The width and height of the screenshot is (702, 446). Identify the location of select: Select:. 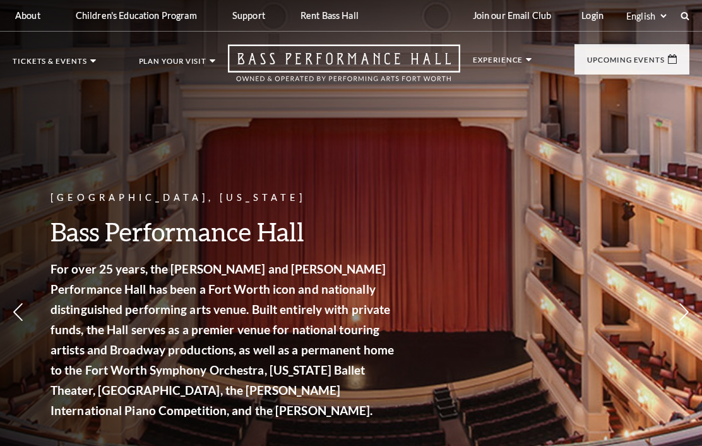
(646, 16).